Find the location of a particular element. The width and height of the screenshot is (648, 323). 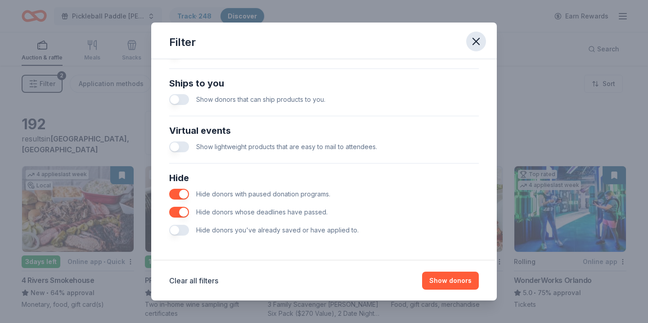

span: Hide donors whose deadlines have passed. is located at coordinates (262, 211).